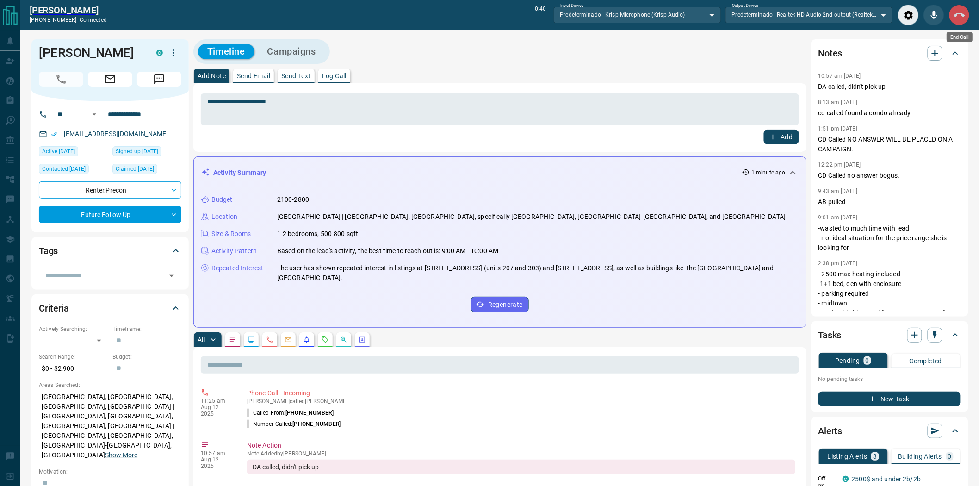  What do you see at coordinates (288, 339) in the screenshot?
I see `svg: Emails` at bounding box center [288, 339].